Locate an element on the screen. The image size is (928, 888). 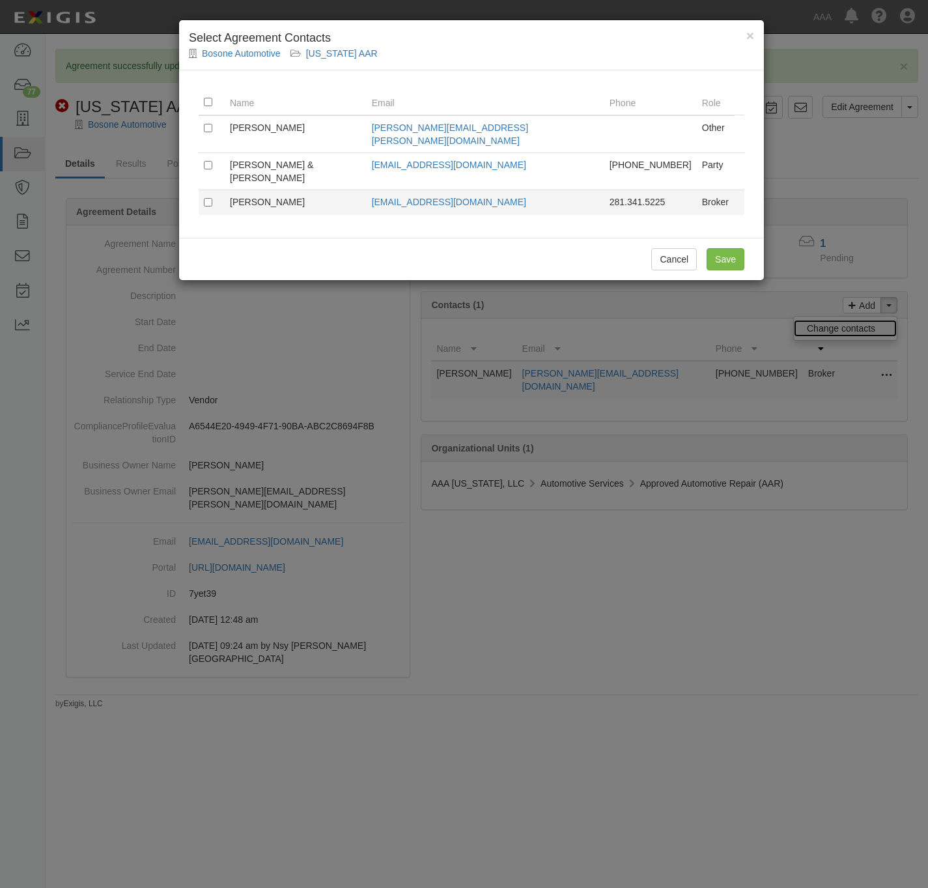
td: 281.341.5225 is located at coordinates (651, 202).